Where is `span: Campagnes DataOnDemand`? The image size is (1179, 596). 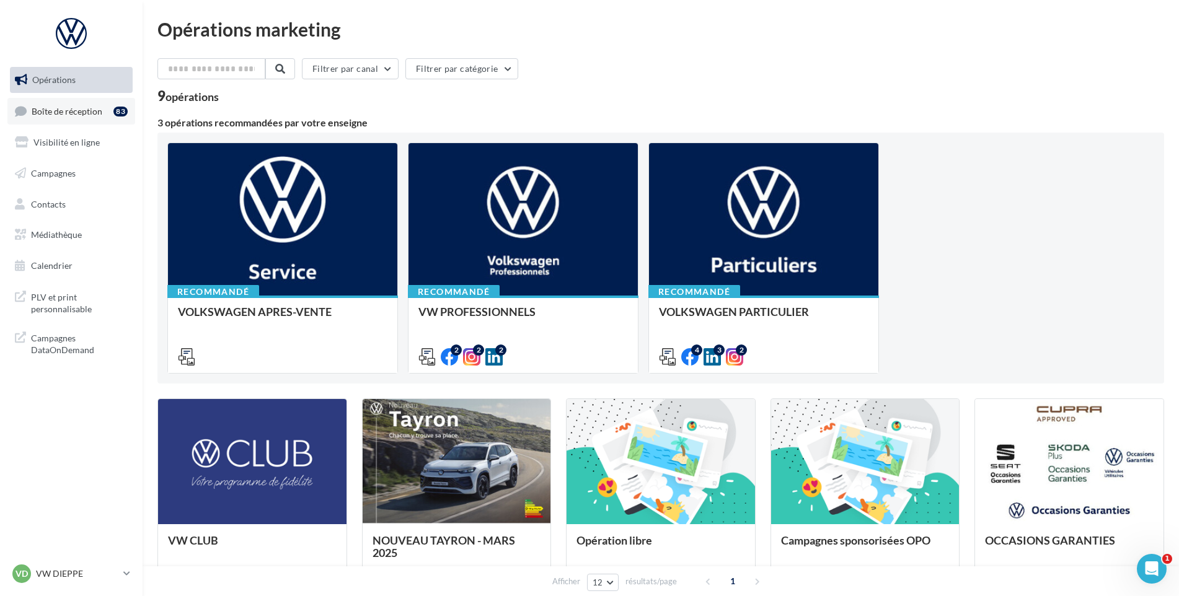
span: Campagnes DataOnDemand is located at coordinates (79, 343).